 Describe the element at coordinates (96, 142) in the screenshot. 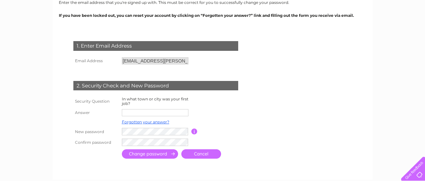

I see `th: Confirm password` at that location.